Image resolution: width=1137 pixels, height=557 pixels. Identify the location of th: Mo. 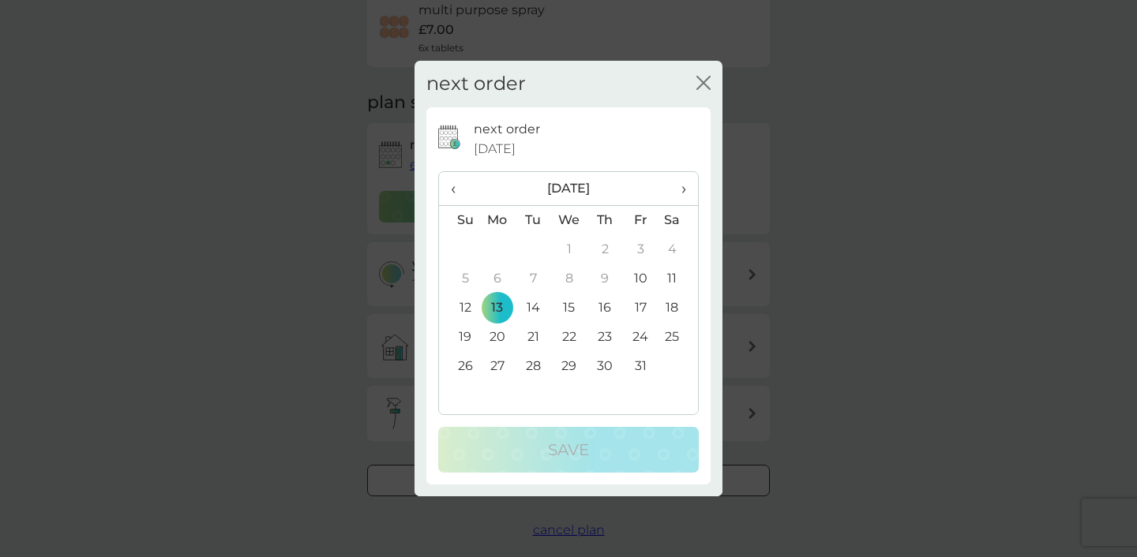
(497, 220).